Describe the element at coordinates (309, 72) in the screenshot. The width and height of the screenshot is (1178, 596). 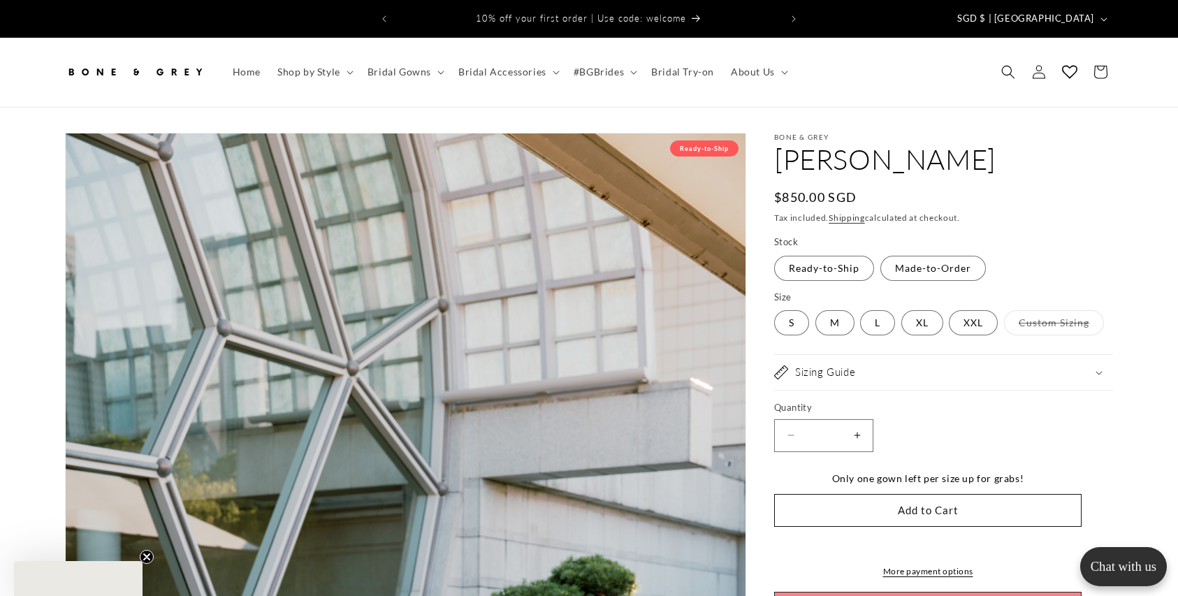
I see `span: Shop by Style` at that location.